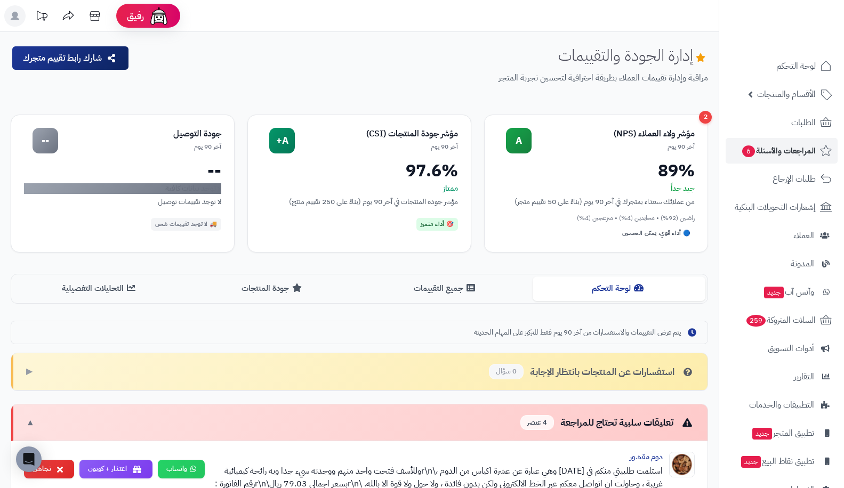 This screenshot has width=844, height=488. I want to click on a: المدونة, so click(781, 264).